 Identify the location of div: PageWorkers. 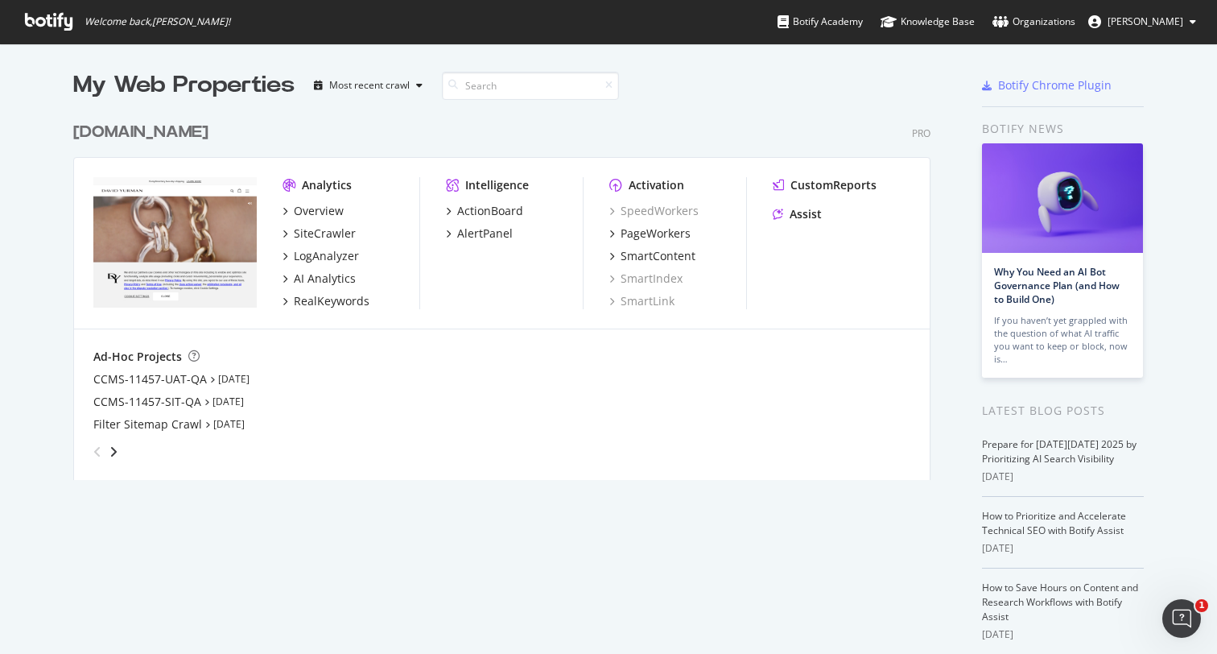
(655, 233).